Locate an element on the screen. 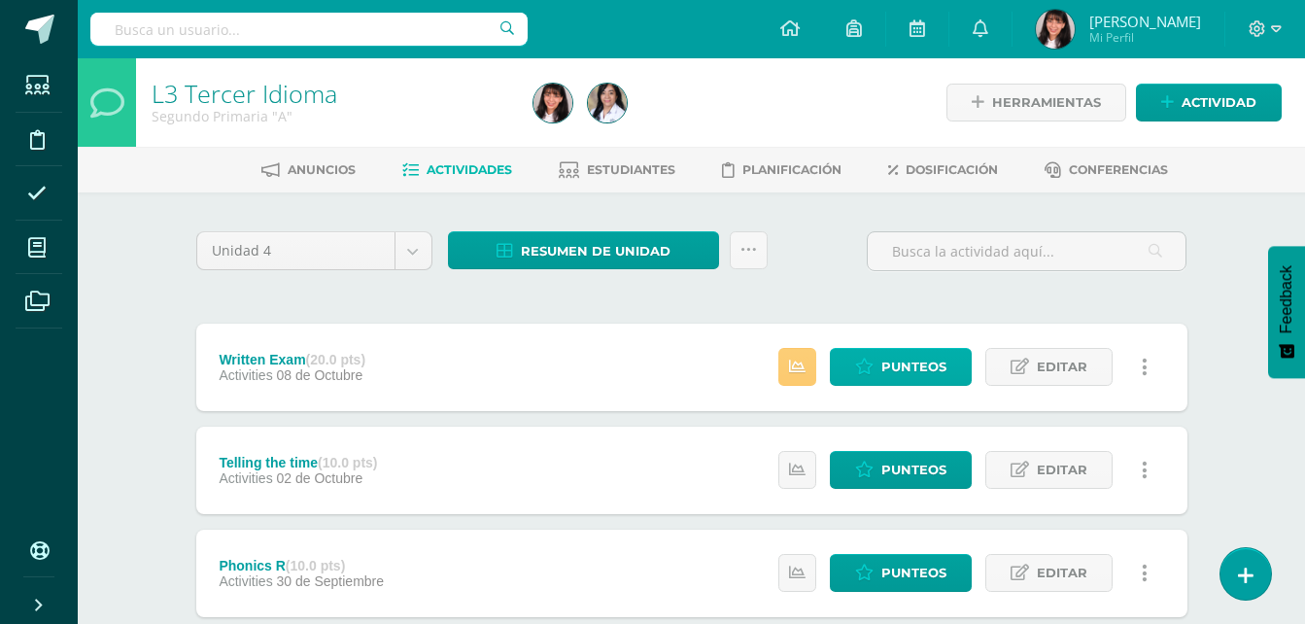 This screenshot has width=1305, height=624. div: Phonics R is located at coordinates (301, 565).